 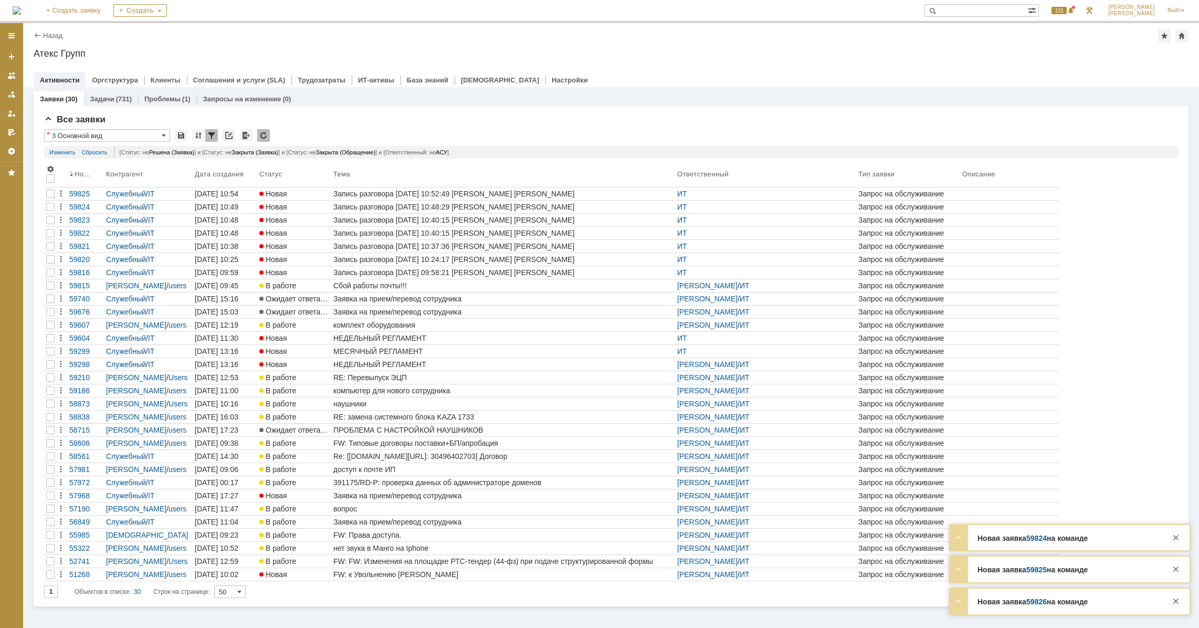 I want to click on div: Тип заявки, so click(x=877, y=174).